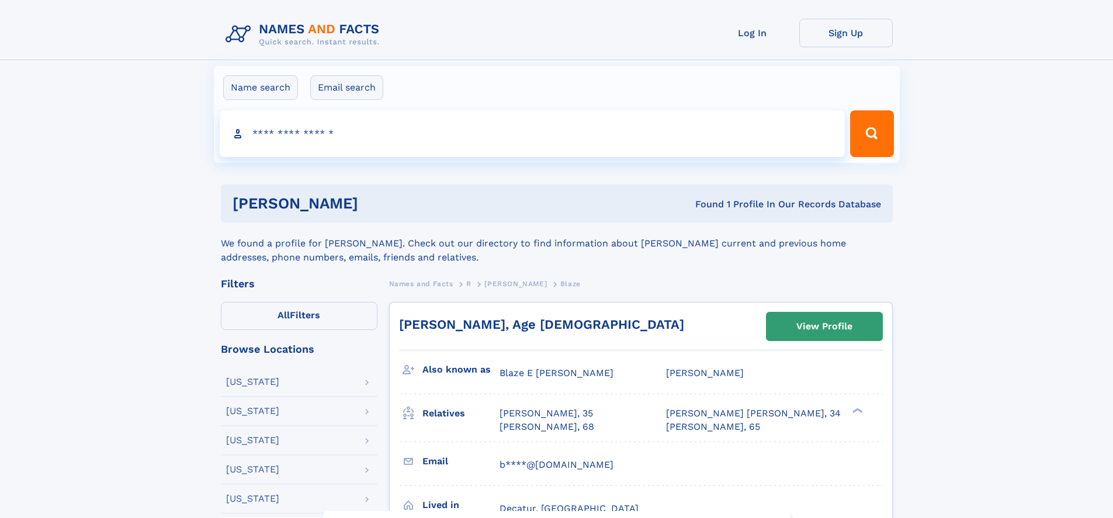 The width and height of the screenshot is (1113, 518). I want to click on span: Blaze, so click(570, 284).